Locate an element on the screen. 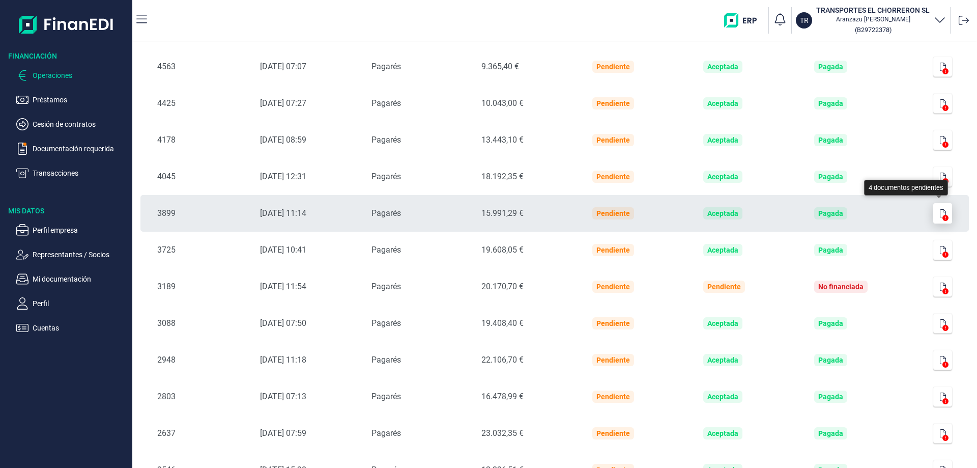 This screenshot has height=468, width=977. div: 3899 is located at coordinates (200, 213).